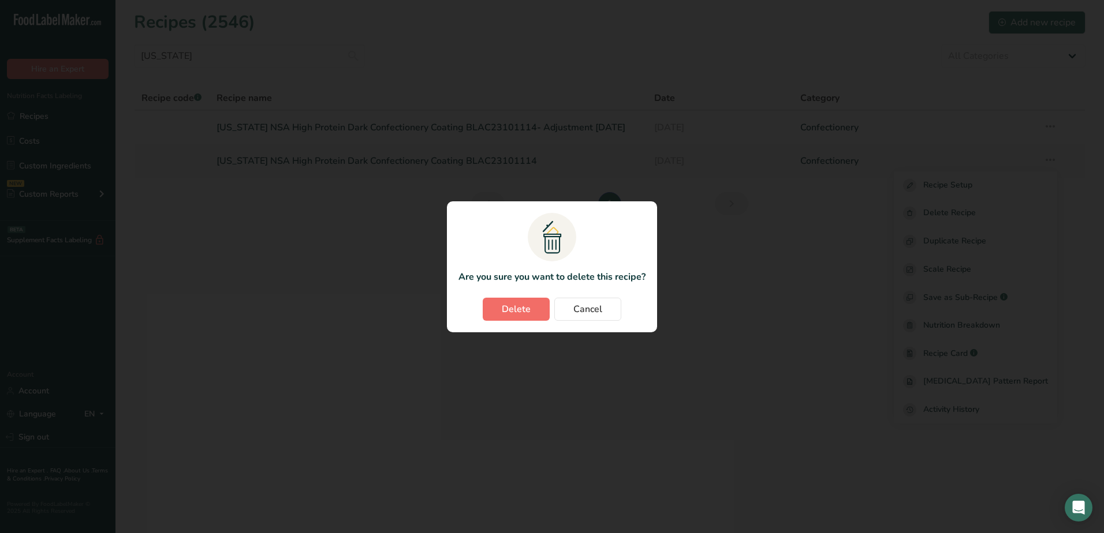  Describe the element at coordinates (516, 309) in the screenshot. I see `span: Delete` at that location.